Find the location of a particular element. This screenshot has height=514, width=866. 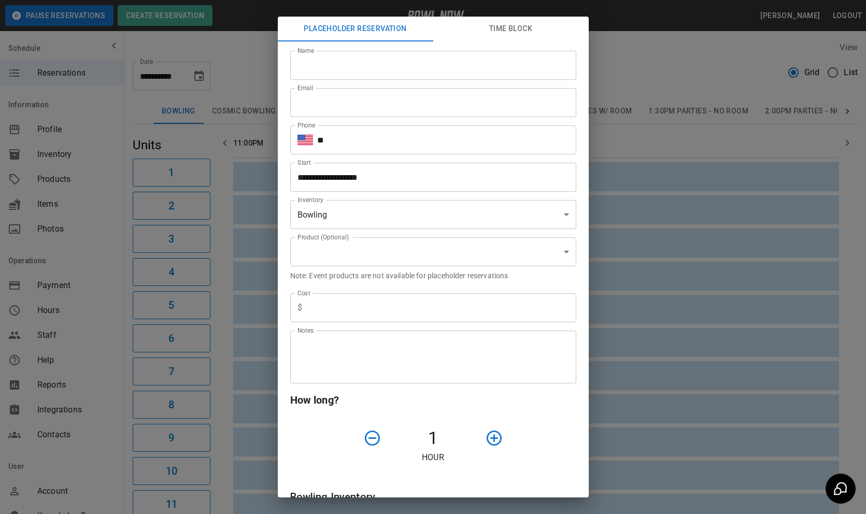

button: Time Block is located at coordinates (511, 29).